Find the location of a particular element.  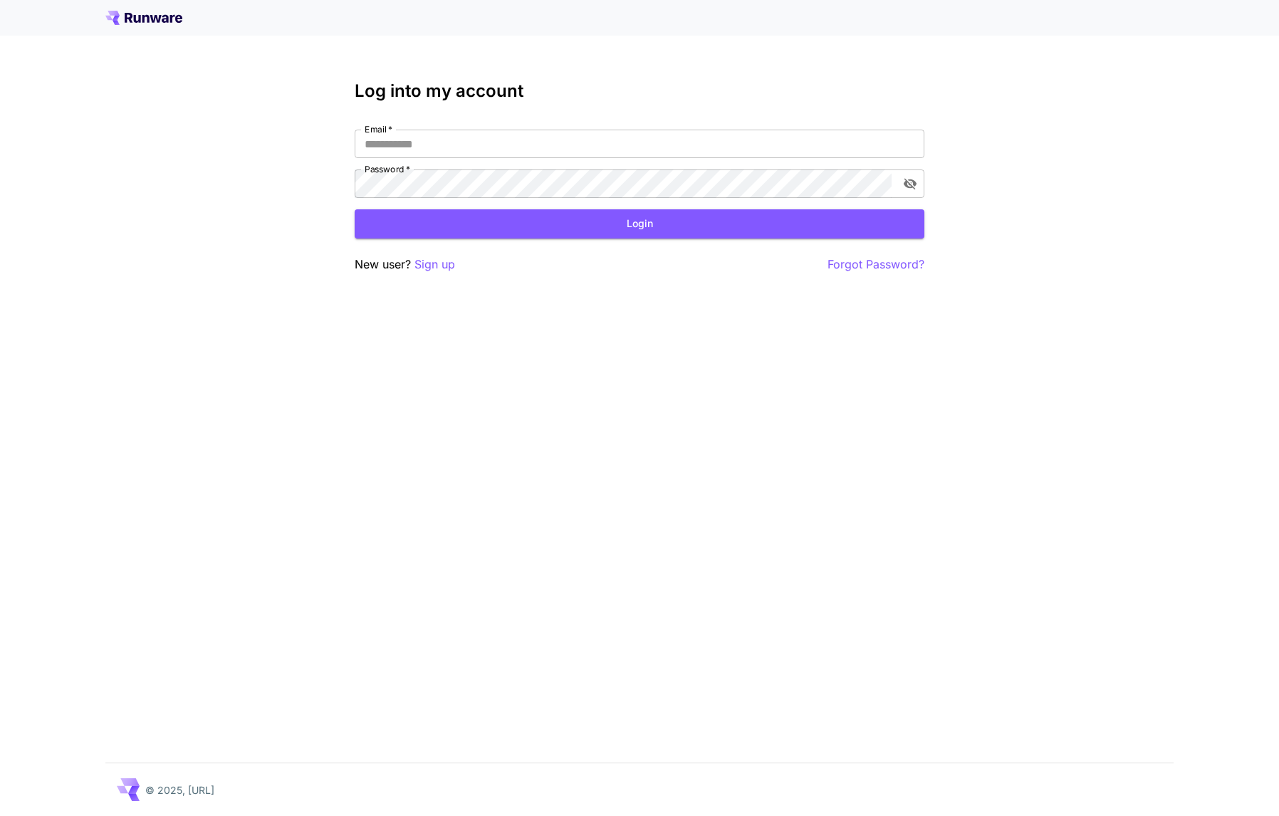

button: Sign up is located at coordinates (434, 264).